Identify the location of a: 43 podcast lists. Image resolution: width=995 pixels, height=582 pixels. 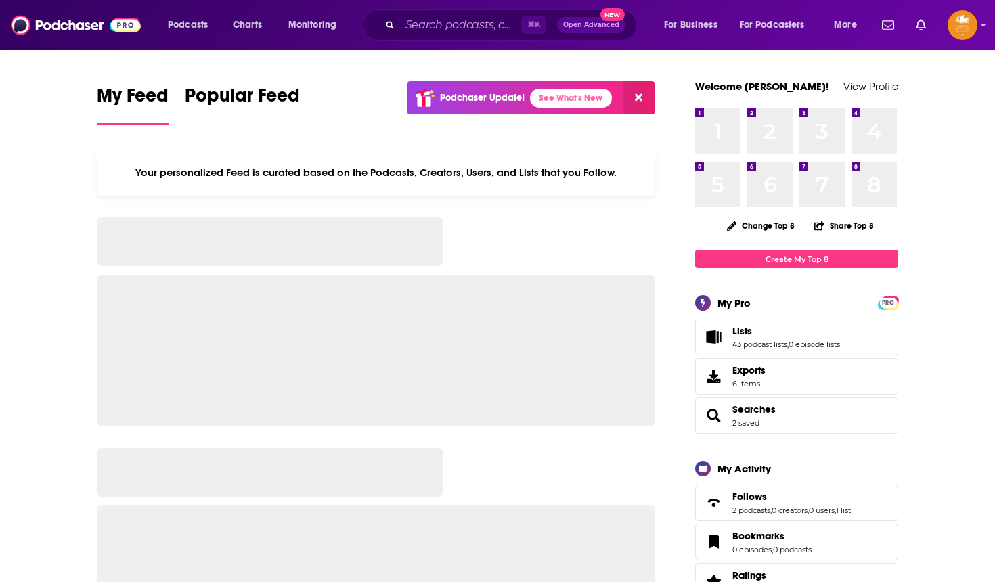
(760, 345).